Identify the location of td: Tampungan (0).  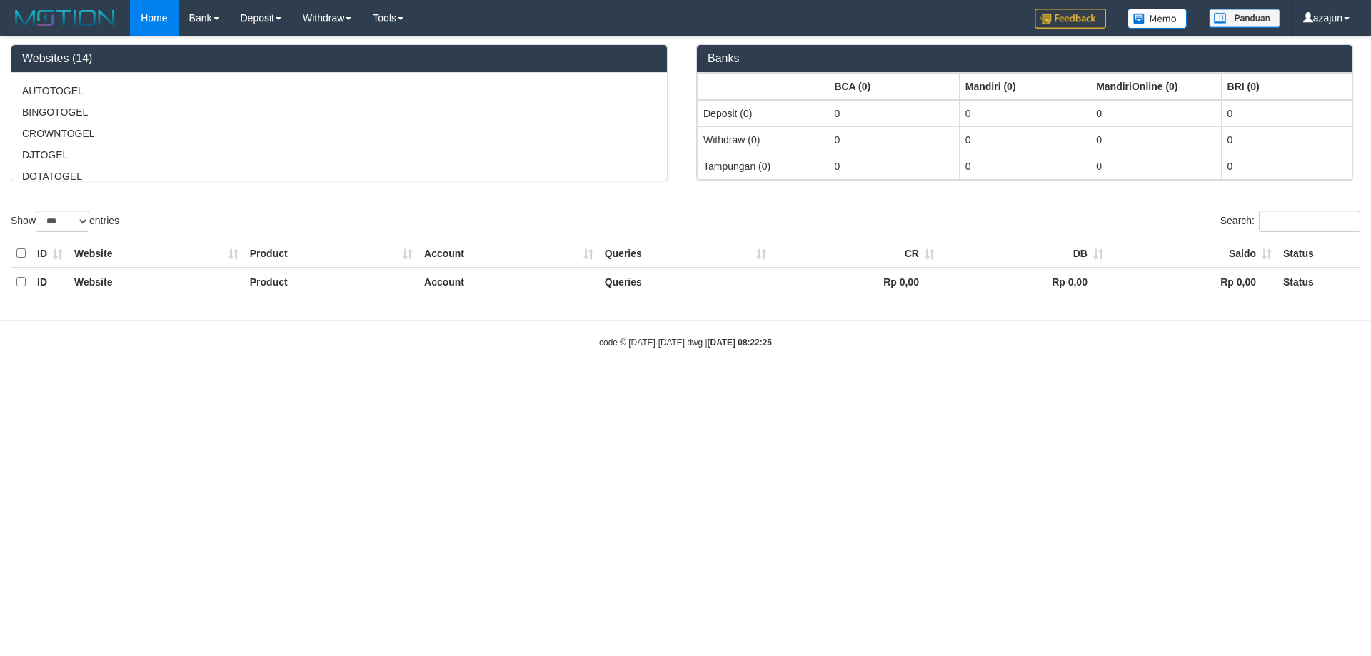
(763, 166).